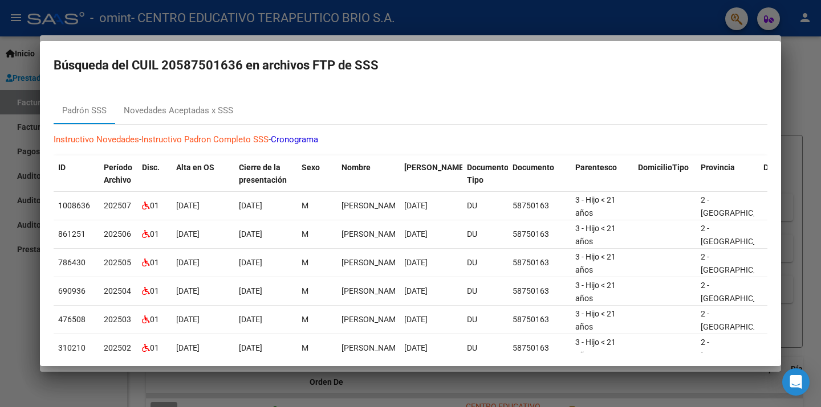  What do you see at coordinates (117, 320) in the screenshot?
I see `span: 202503` at bounding box center [117, 320].